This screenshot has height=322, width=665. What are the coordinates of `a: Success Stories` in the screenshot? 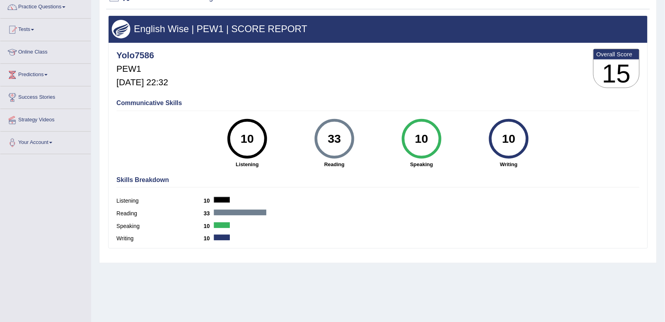 It's located at (46, 96).